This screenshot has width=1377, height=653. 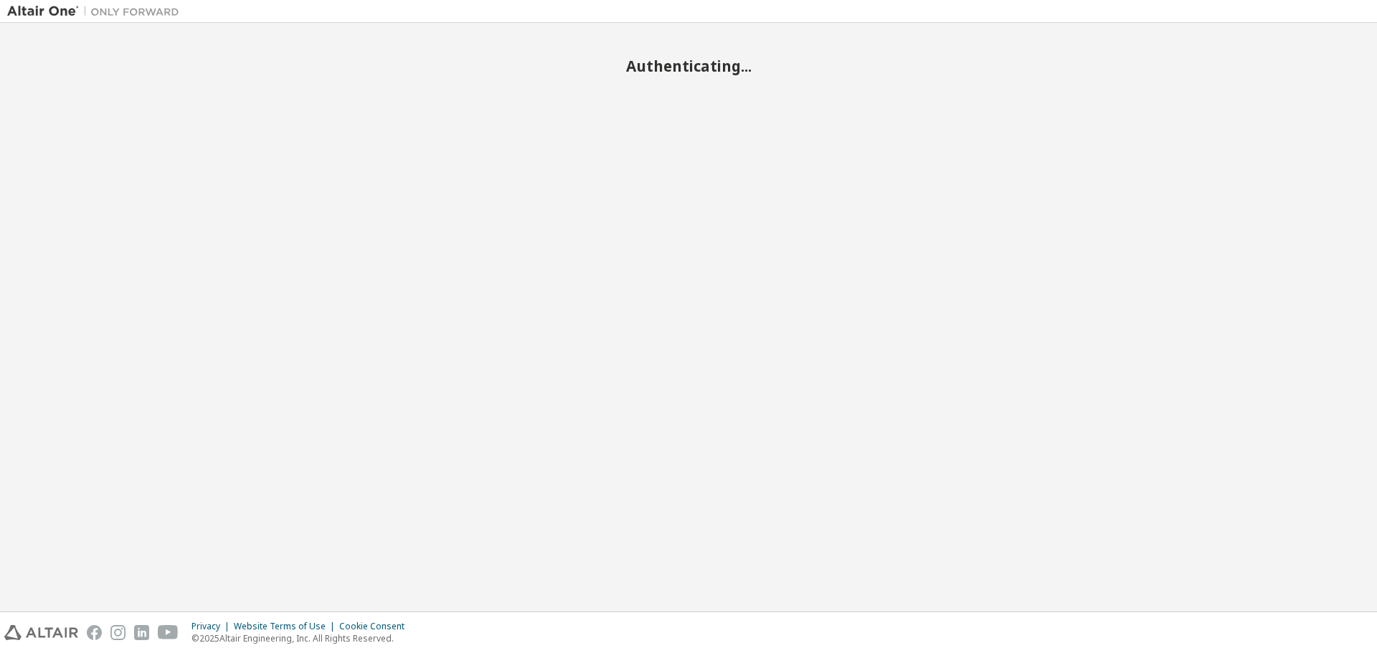 What do you see at coordinates (376, 627) in the screenshot?
I see `div: Cookie Consent` at bounding box center [376, 627].